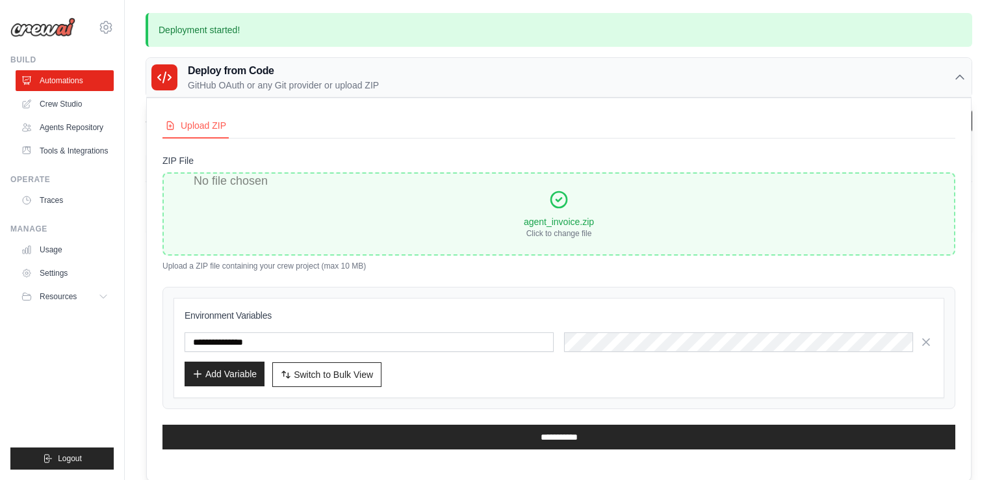 The image size is (993, 480). What do you see at coordinates (62, 179) in the screenshot?
I see `div: Operate` at bounding box center [62, 179].